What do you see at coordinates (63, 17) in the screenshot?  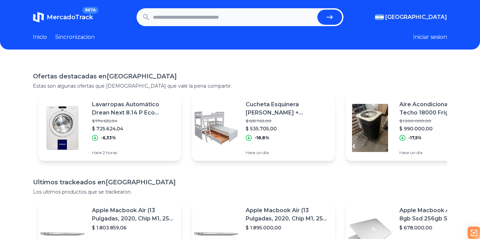 I see `a: MercadoTrackBETA` at bounding box center [63, 17].